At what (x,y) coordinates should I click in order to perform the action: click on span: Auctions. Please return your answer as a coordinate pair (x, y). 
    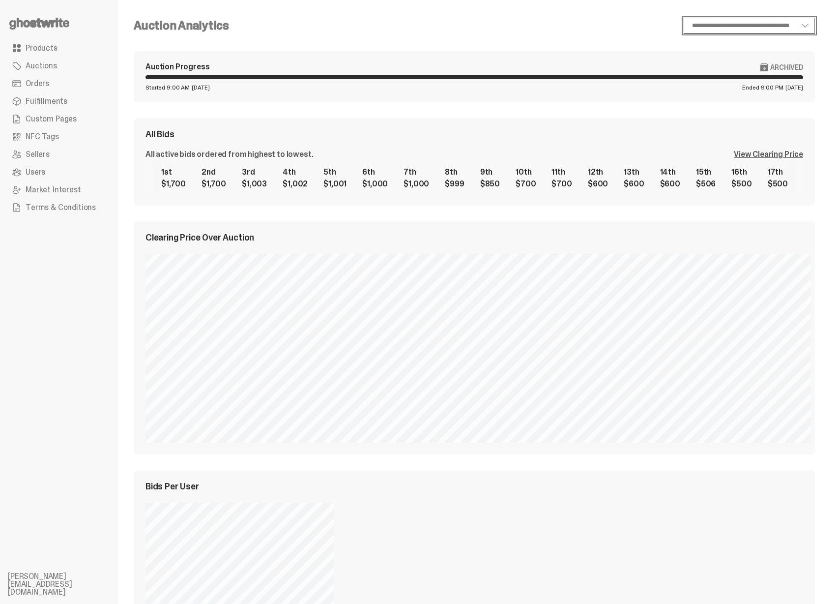
    Looking at the image, I should click on (41, 66).